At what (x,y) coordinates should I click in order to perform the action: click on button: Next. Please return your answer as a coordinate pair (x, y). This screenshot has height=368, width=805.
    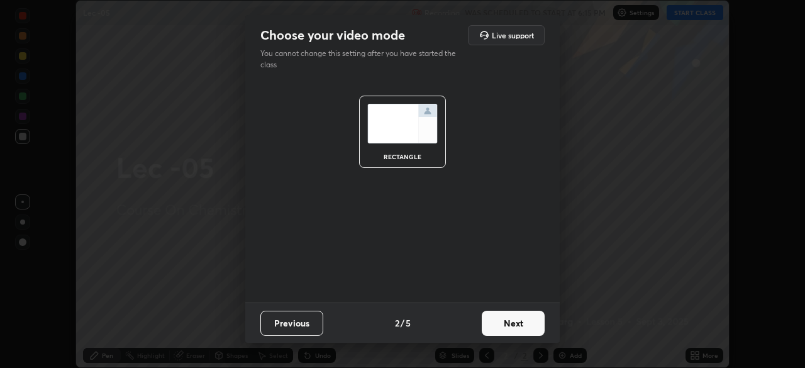
    Looking at the image, I should click on (513, 323).